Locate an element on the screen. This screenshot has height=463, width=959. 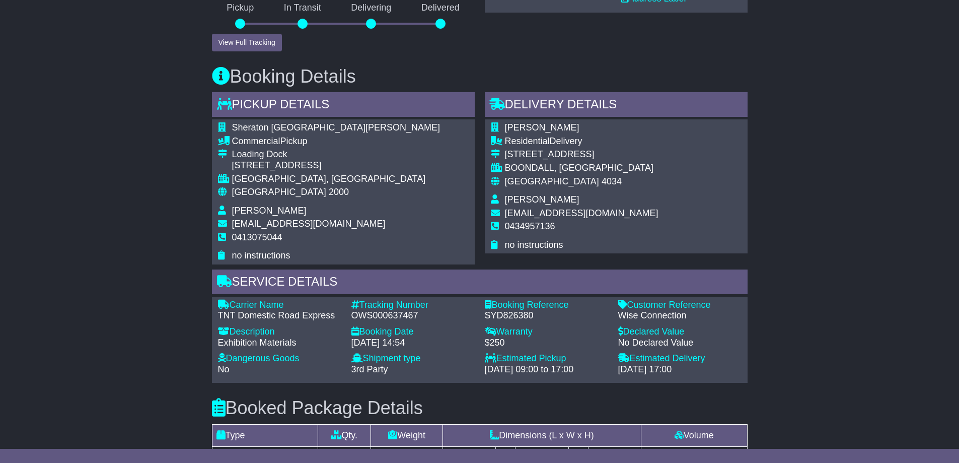
div: TNT Domestic Road Express is located at coordinates (279, 316).